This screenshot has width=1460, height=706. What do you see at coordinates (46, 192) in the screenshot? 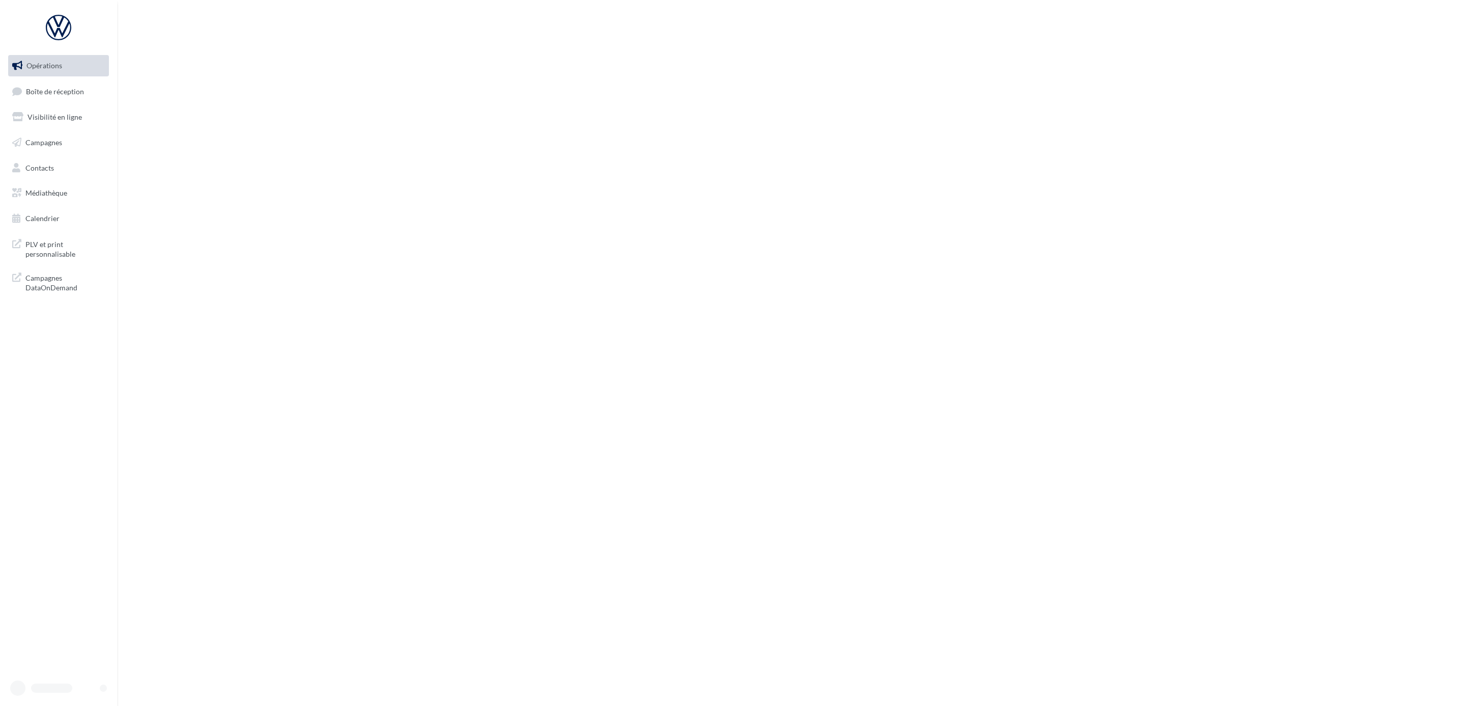
I see `span: Médiathèque` at bounding box center [46, 192].